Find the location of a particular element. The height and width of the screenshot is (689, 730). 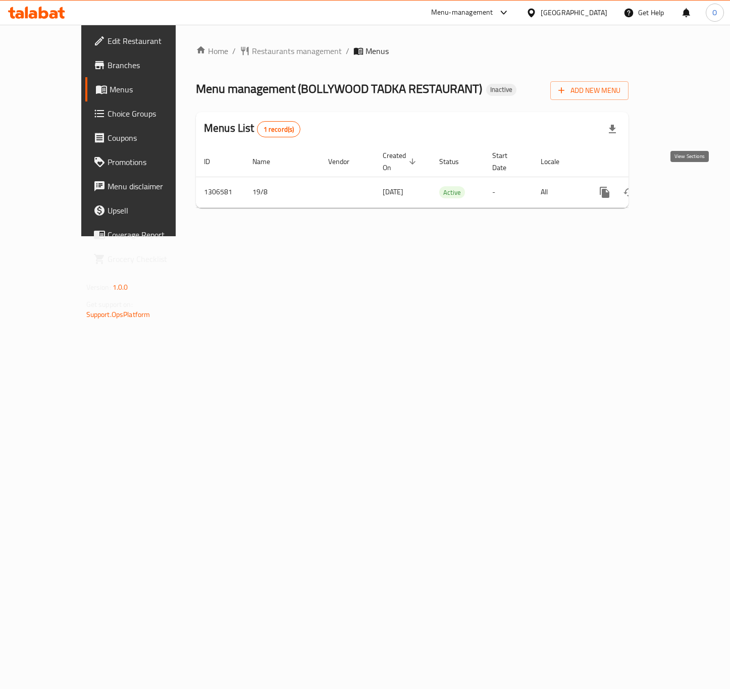

a: Menu disclaimer is located at coordinates (144, 186).